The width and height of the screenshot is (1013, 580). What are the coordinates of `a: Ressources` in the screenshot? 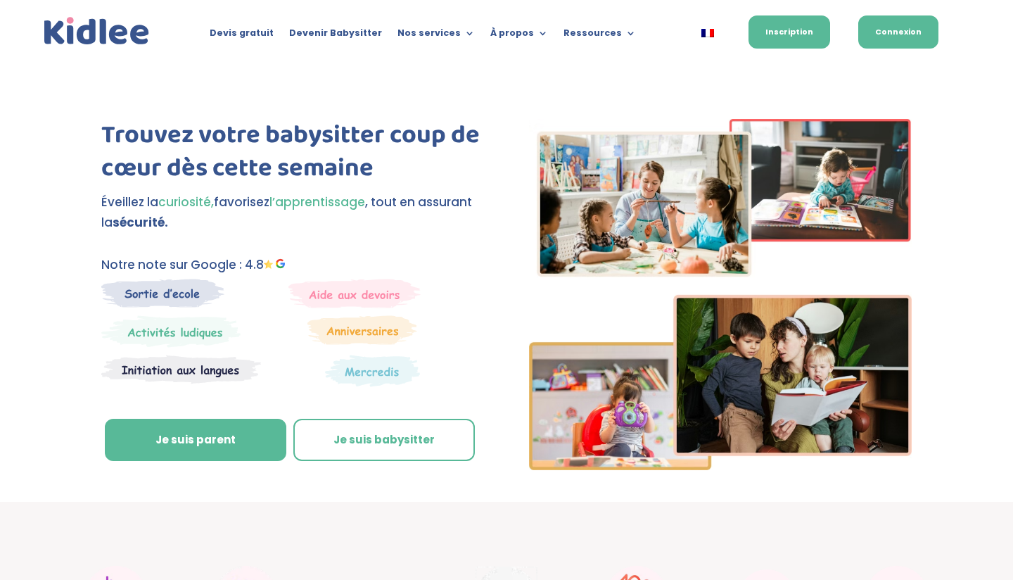 It's located at (599, 36).